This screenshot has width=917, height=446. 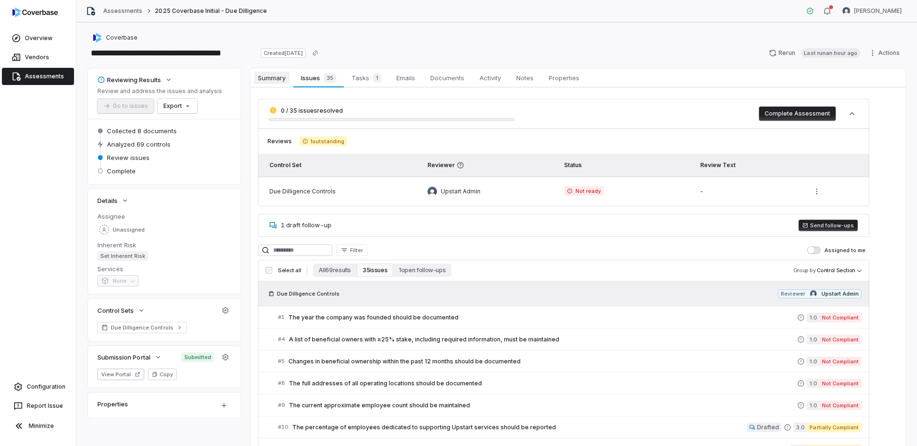 What do you see at coordinates (525, 78) in the screenshot?
I see `span: Notes` at bounding box center [525, 78].